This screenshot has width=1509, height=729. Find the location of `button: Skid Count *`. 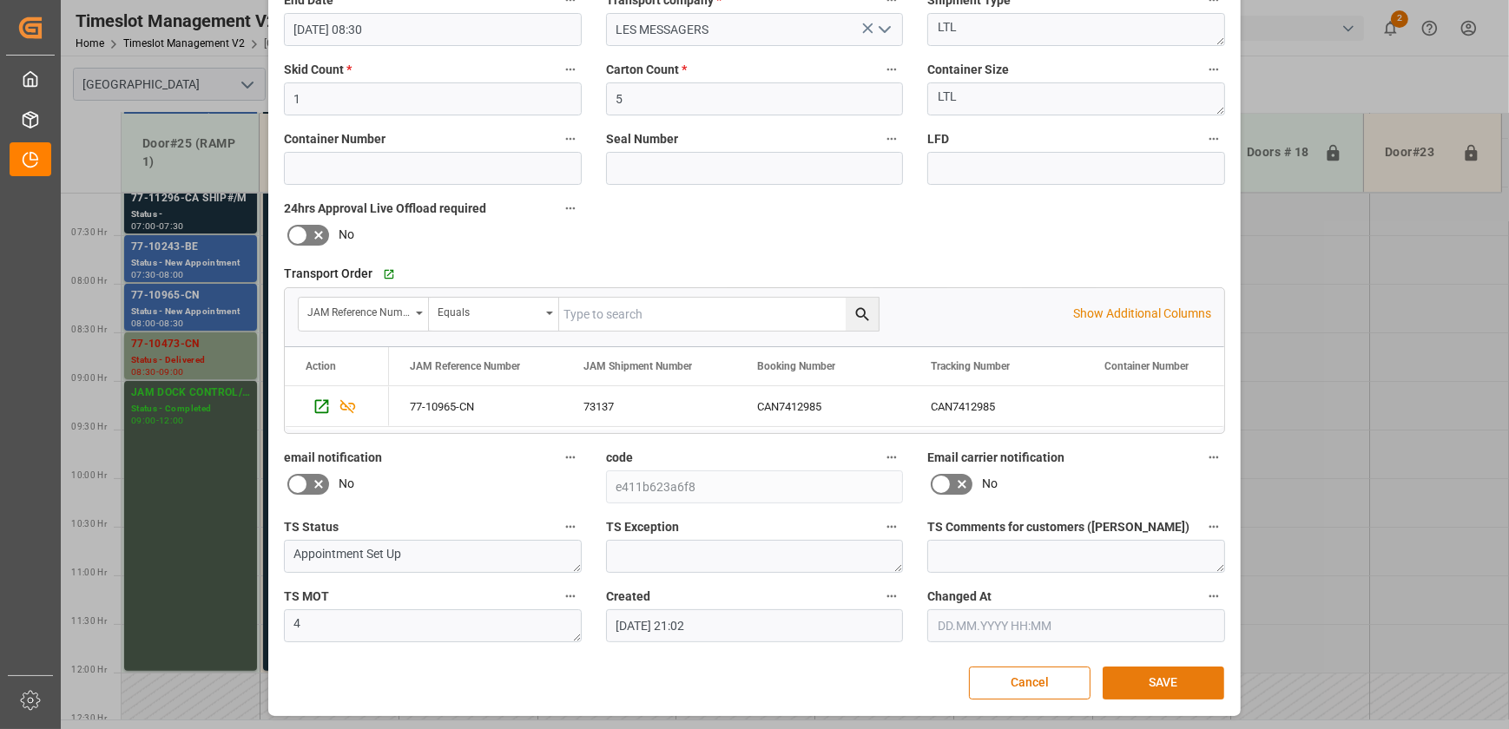

button: Skid Count * is located at coordinates (570, 69).